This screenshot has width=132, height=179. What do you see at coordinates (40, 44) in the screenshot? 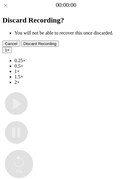
I see `button: Discard Recording` at bounding box center [40, 44].